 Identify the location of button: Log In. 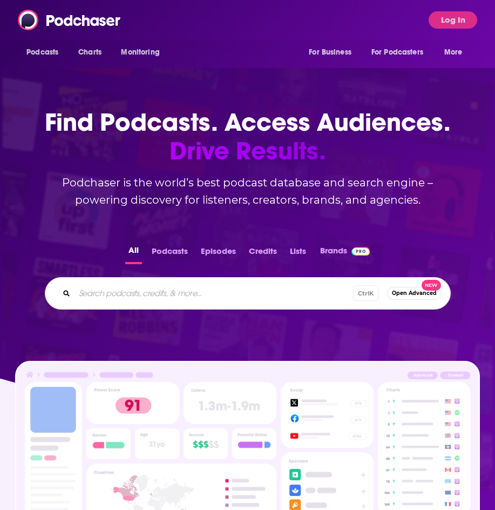
(453, 20).